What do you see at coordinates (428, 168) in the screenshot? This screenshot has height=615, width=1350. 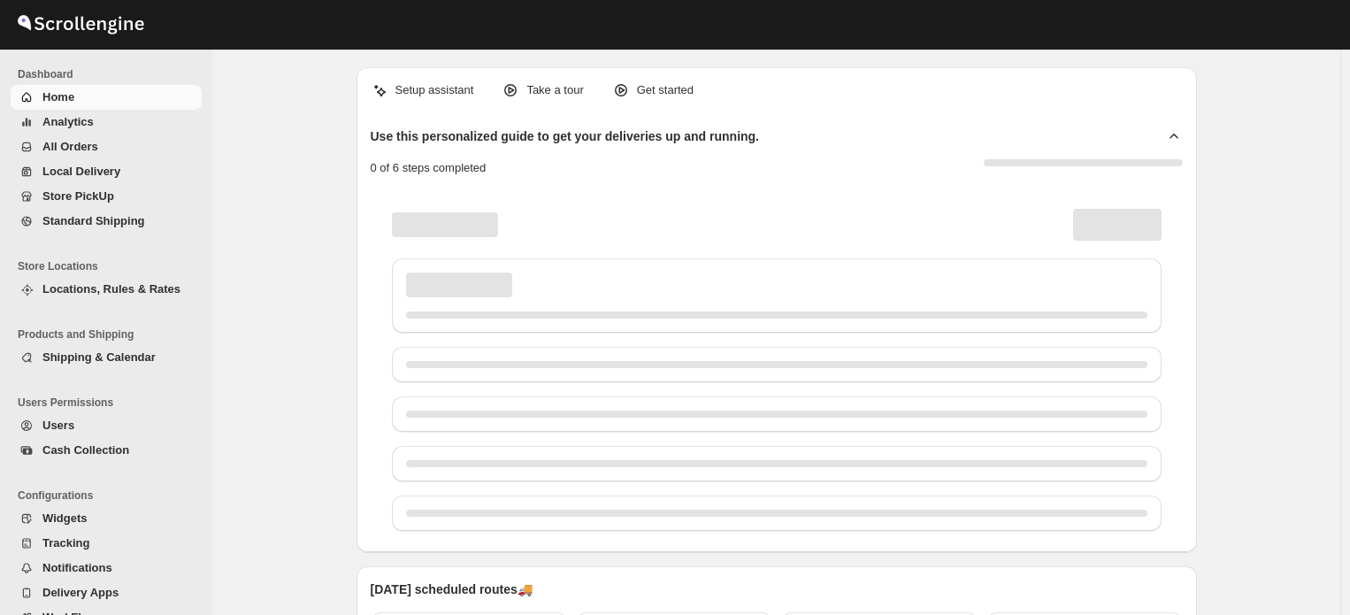 I see `p: 0 of 6 steps completed` at bounding box center [428, 168].